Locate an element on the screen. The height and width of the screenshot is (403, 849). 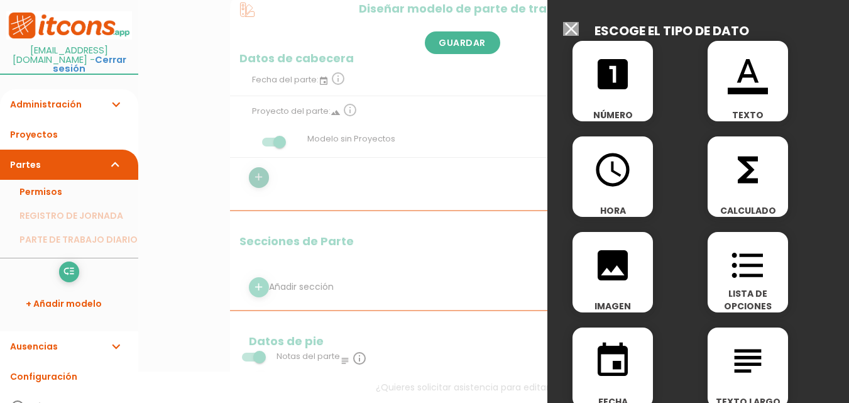
h2: ESCOGE EL TIPO DE DATO is located at coordinates (671, 31).